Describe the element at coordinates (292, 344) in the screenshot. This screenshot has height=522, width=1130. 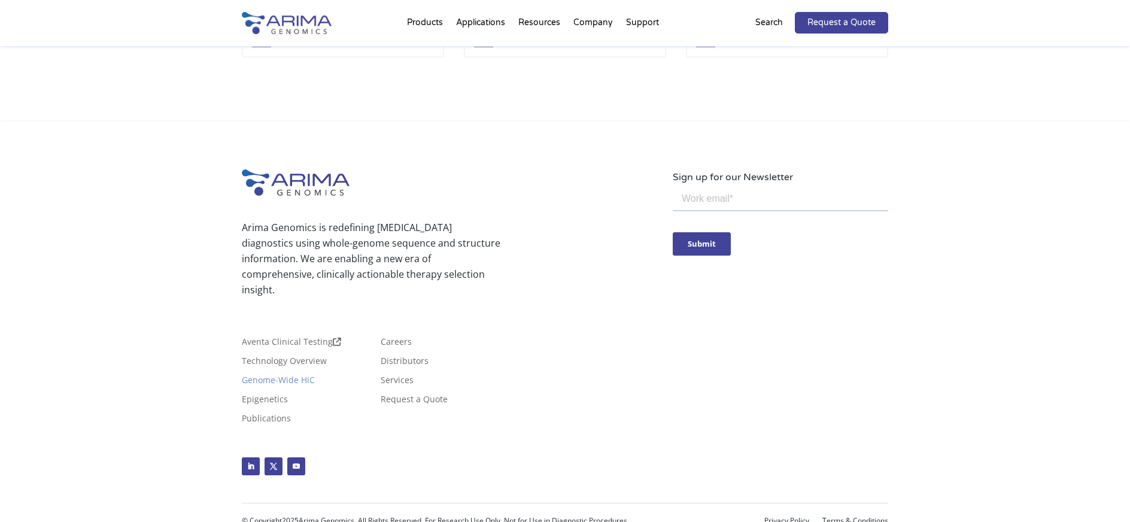
I see `a: Aventa Clinical Testing` at that location.